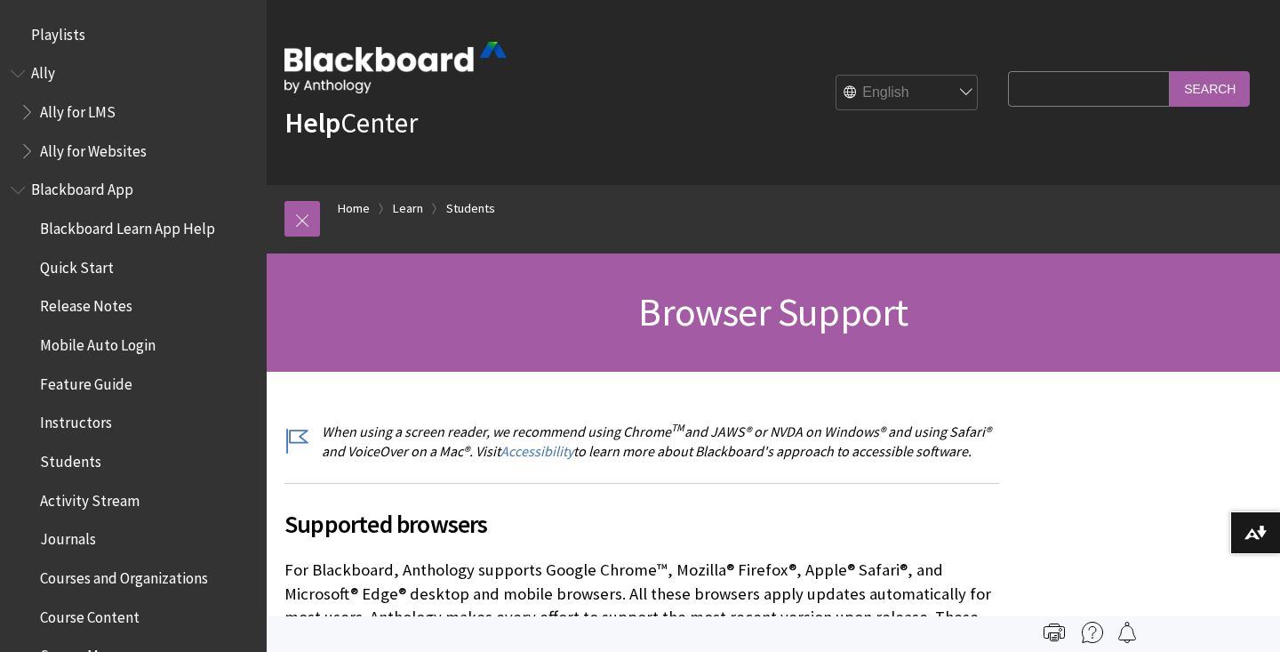 This screenshot has height=652, width=1280. What do you see at coordinates (76, 420) in the screenshot?
I see `span: Instructors` at bounding box center [76, 420].